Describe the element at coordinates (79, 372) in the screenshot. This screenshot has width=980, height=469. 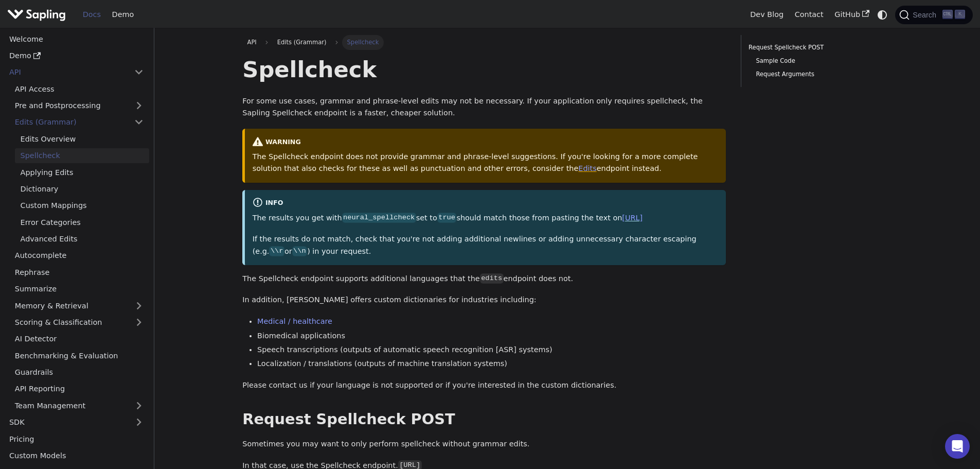
I see `a: Guardrails` at that location.